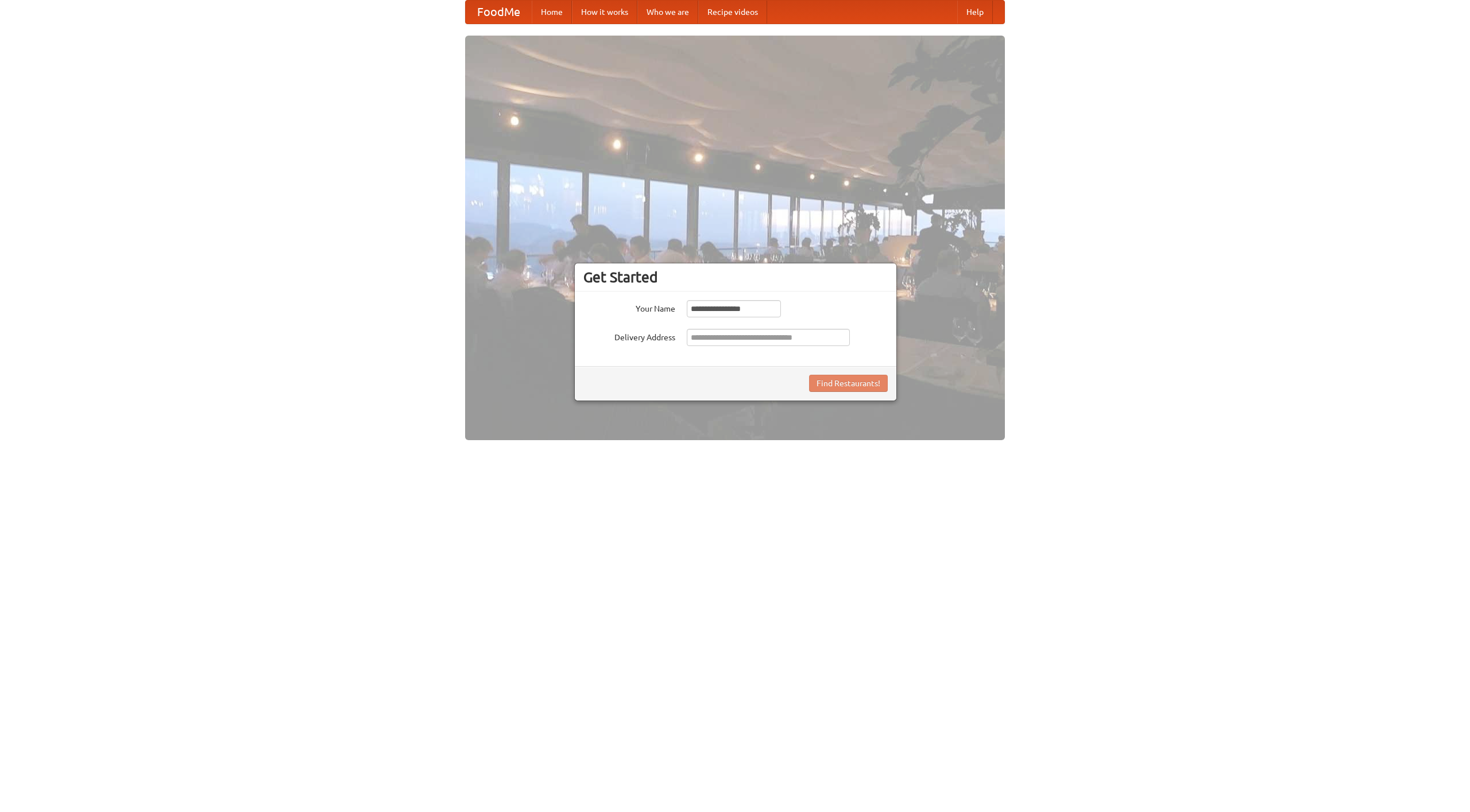  I want to click on label: Your Name, so click(629, 307).